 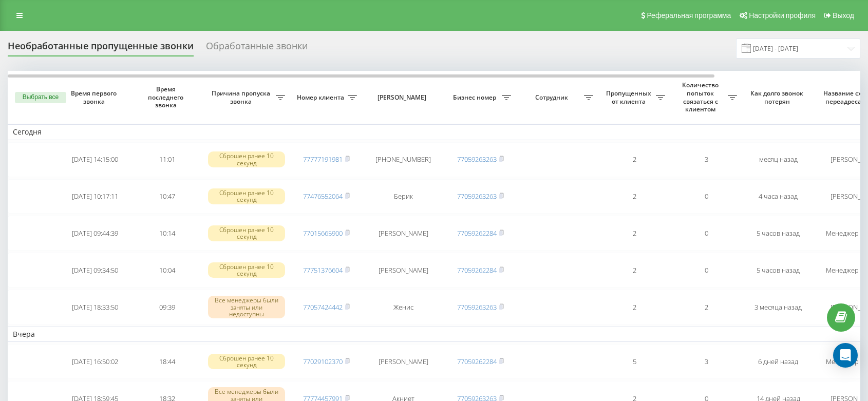 I want to click on span: Выход, so click(x=843, y=15).